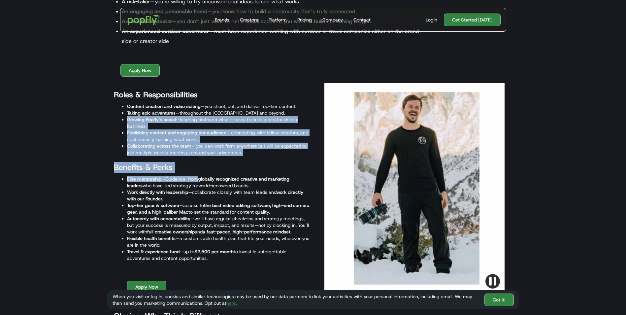 The width and height of the screenshot is (626, 315). I want to click on strong: Publishing content and engaging our audience, so click(177, 133).